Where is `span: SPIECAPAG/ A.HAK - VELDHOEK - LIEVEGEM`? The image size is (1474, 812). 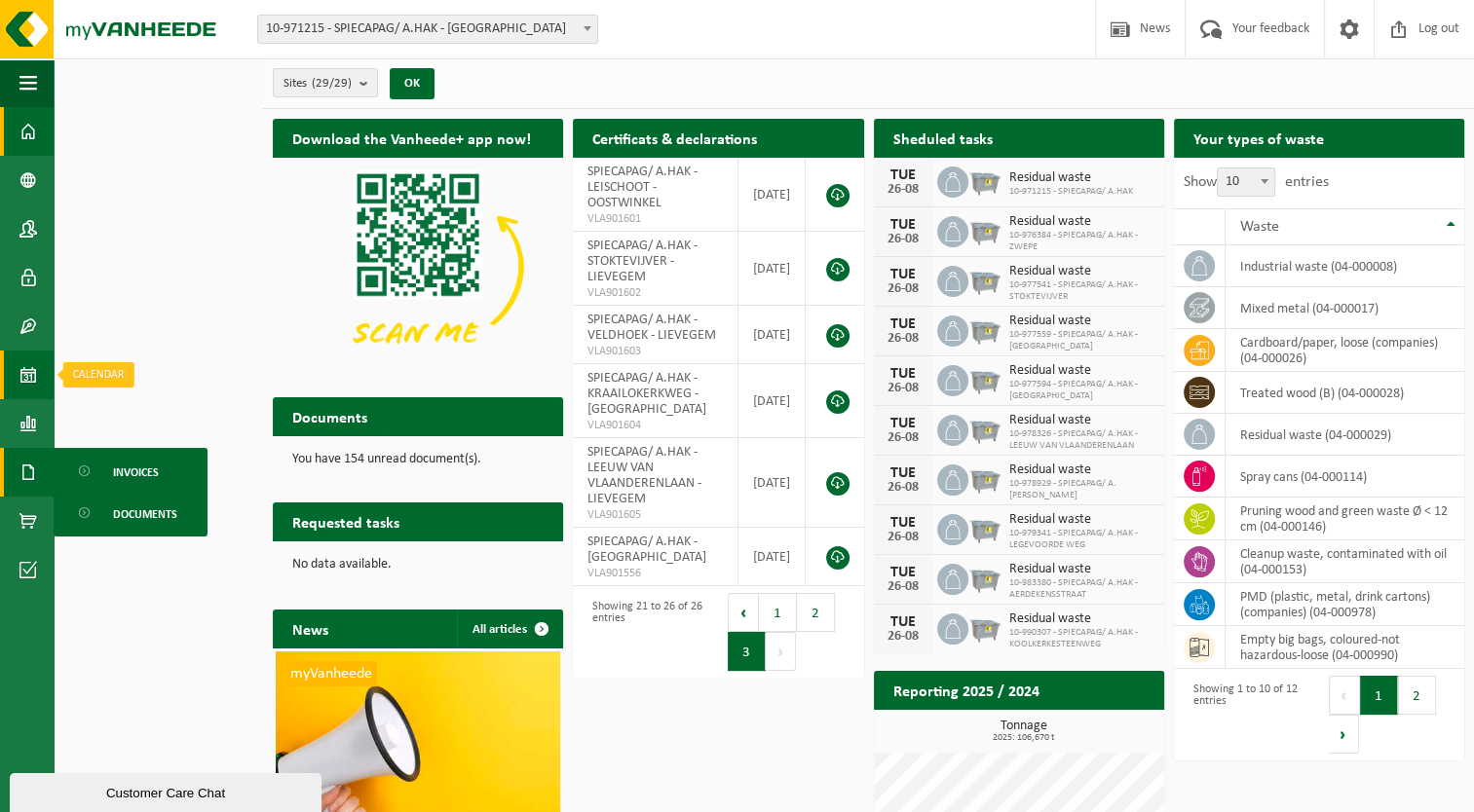
span: SPIECAPAG/ A.HAK - VELDHOEK - LIEVEGEM is located at coordinates (652, 327).